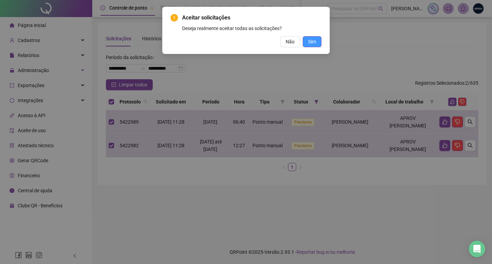  What do you see at coordinates (290, 42) in the screenshot?
I see `button: Não` at bounding box center [290, 42].